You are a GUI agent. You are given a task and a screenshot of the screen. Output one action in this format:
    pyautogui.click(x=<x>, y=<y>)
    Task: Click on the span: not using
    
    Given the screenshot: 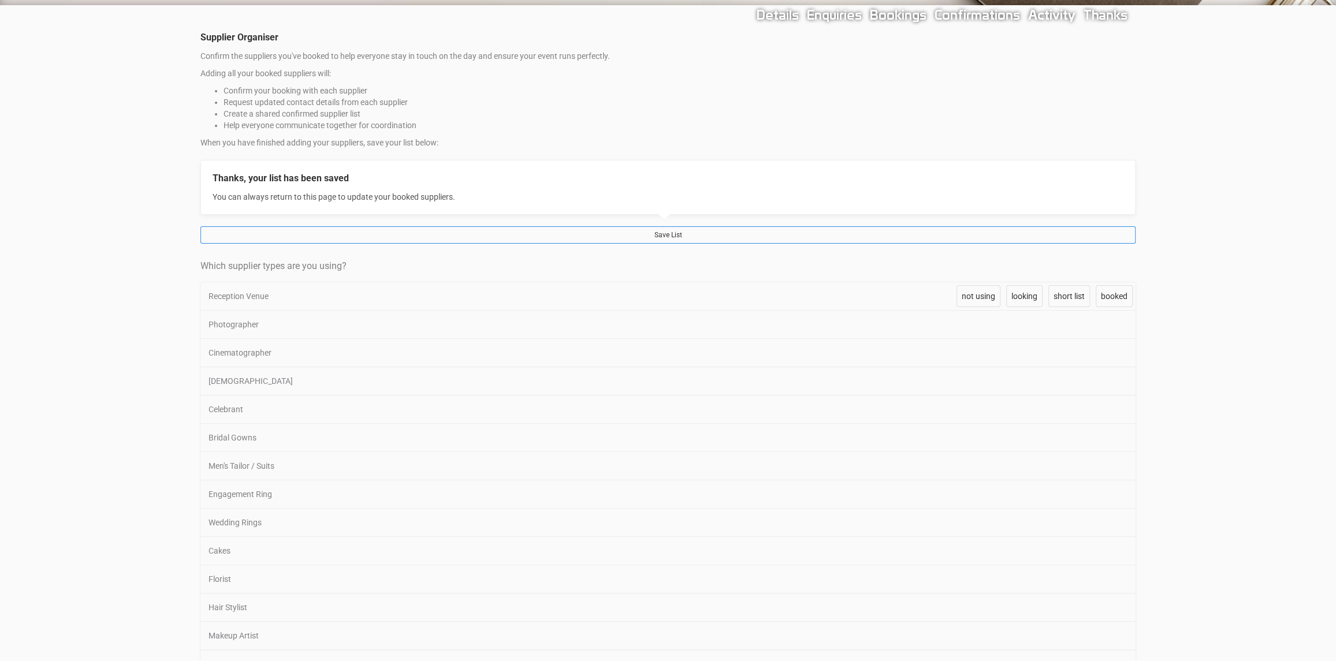 What is the action you would take?
    pyautogui.click(x=979, y=296)
    